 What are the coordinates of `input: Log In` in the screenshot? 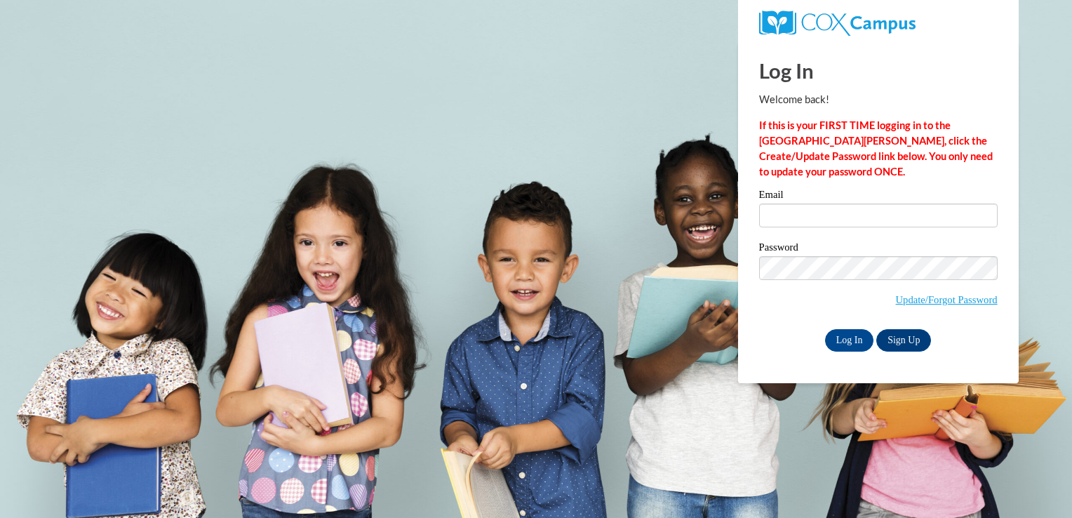 It's located at (850, 340).